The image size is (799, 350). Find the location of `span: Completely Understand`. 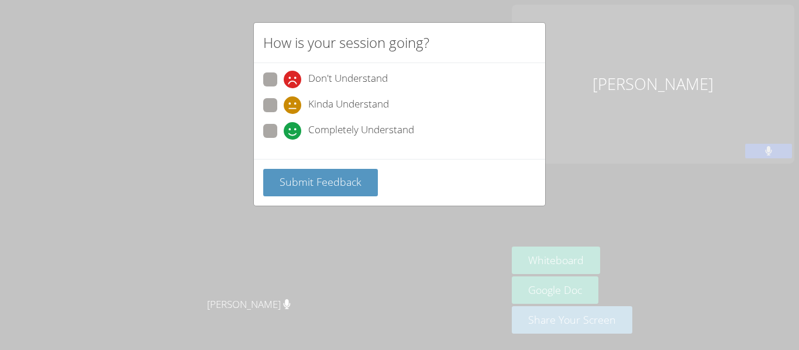

span: Completely Understand is located at coordinates (361, 131).